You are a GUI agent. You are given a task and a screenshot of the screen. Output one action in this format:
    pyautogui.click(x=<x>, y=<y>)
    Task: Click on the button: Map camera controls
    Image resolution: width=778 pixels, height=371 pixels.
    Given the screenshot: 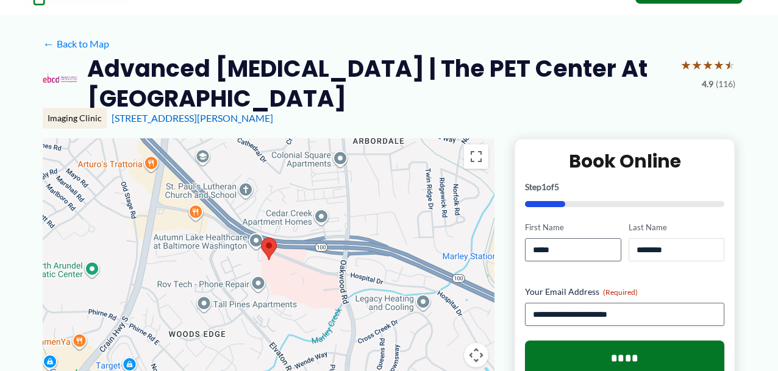 What is the action you would take?
    pyautogui.click(x=476, y=355)
    